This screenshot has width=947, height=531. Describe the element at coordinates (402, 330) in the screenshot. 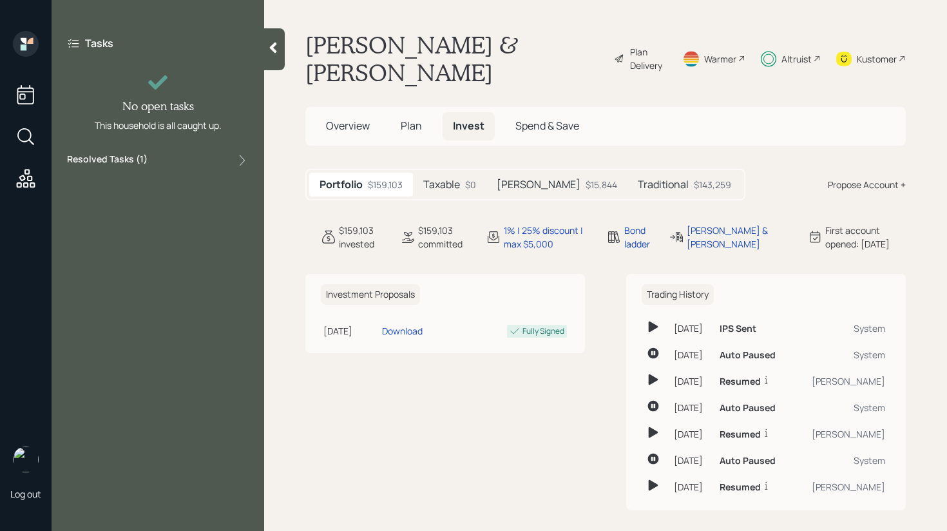

I see `div: Download` at that location.